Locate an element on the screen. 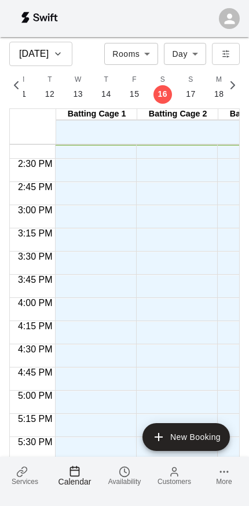  div: Batting Cage 2 is located at coordinates (178, 114).